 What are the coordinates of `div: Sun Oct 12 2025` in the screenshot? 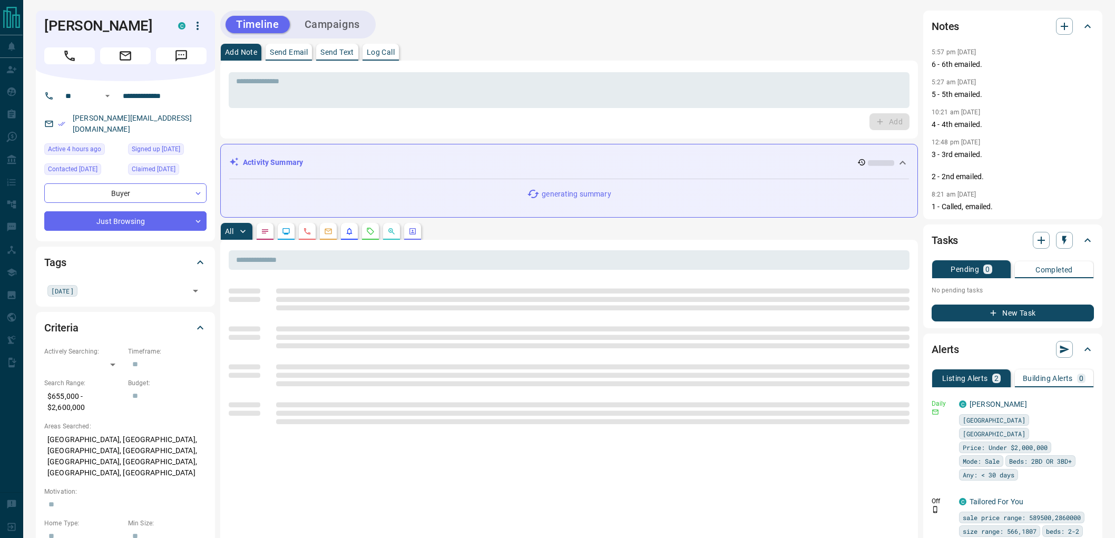 It's located at (83, 151).